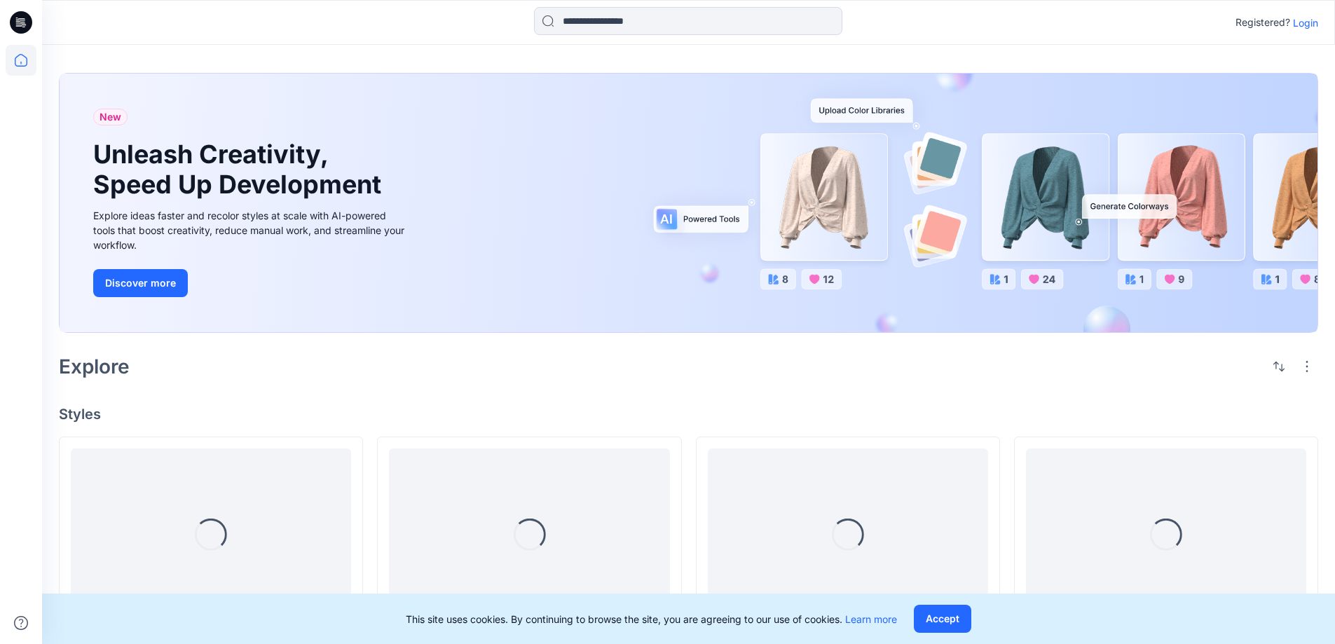 This screenshot has width=1335, height=644. Describe the element at coordinates (251, 230) in the screenshot. I see `div: Explore ideas faster and recolor styles at scale with AI-powered tools that boost creativity, red...` at that location.